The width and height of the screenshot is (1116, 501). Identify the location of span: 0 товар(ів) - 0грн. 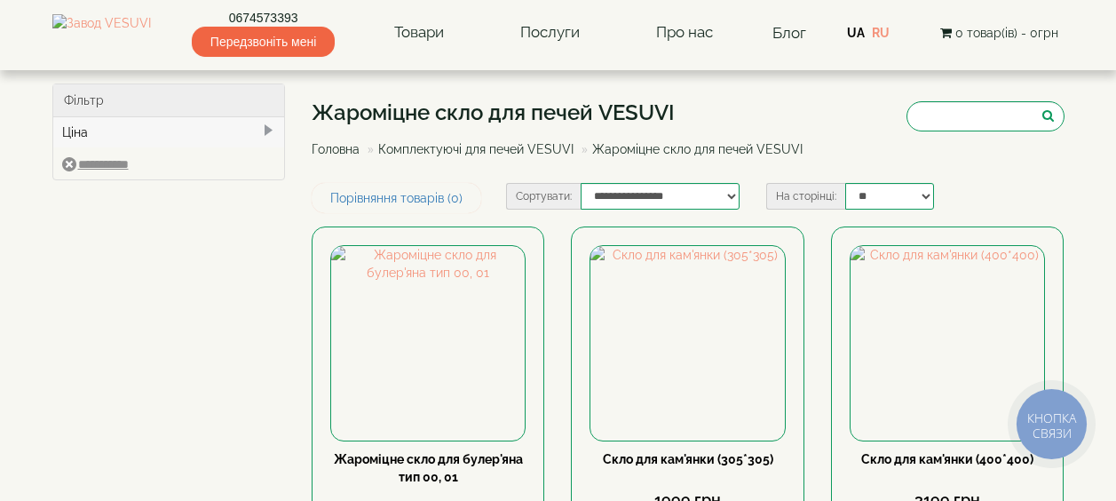
(1007, 33).